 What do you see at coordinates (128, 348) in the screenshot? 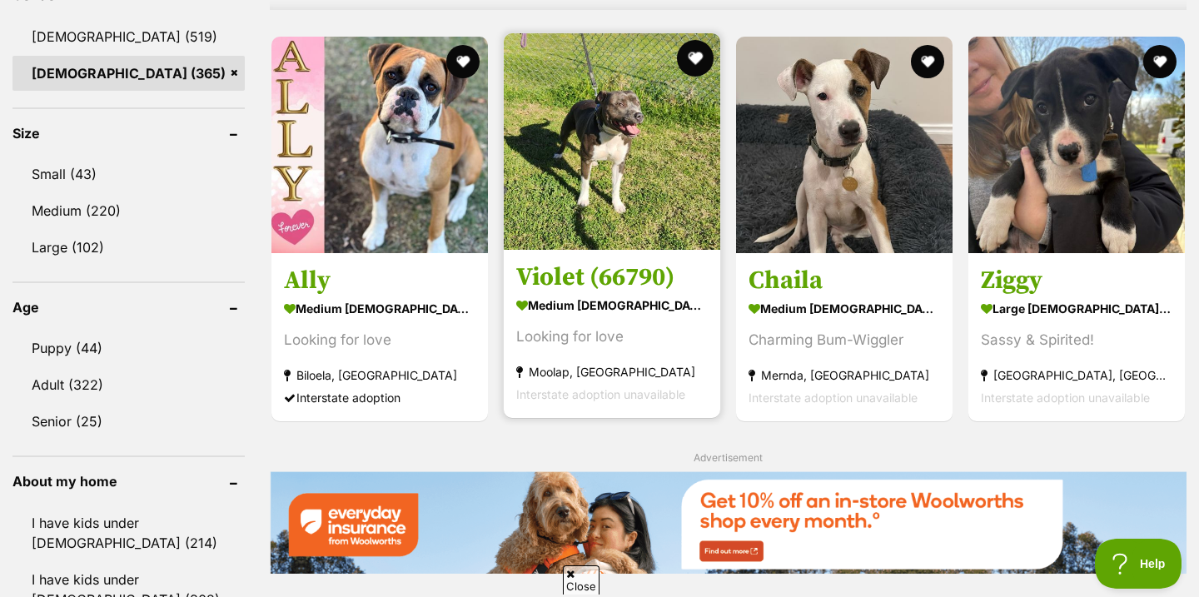
I see `a: Puppy (44)` at bounding box center [128, 348].